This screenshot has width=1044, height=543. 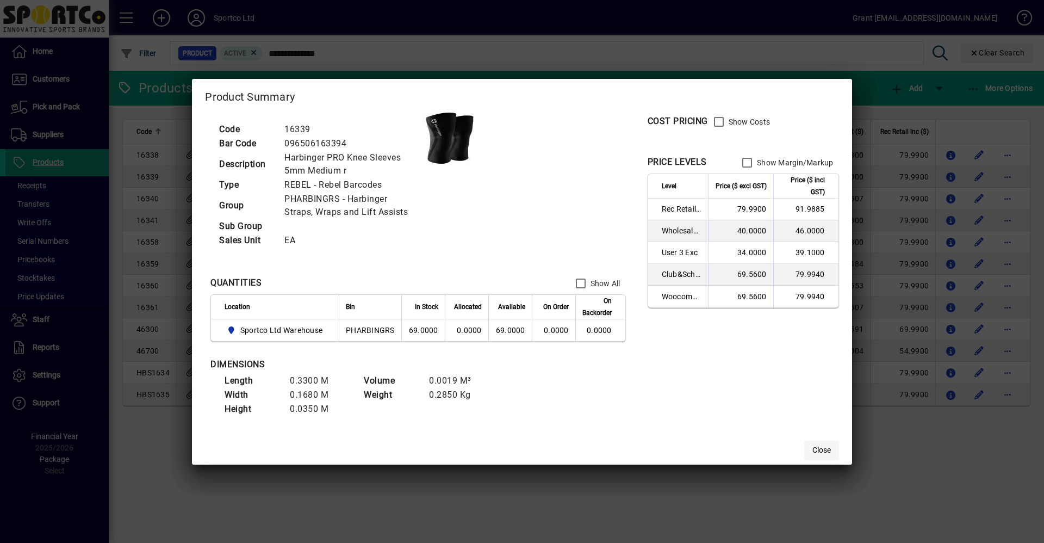 What do you see at coordinates (512, 307) in the screenshot?
I see `span: Available` at bounding box center [512, 307].